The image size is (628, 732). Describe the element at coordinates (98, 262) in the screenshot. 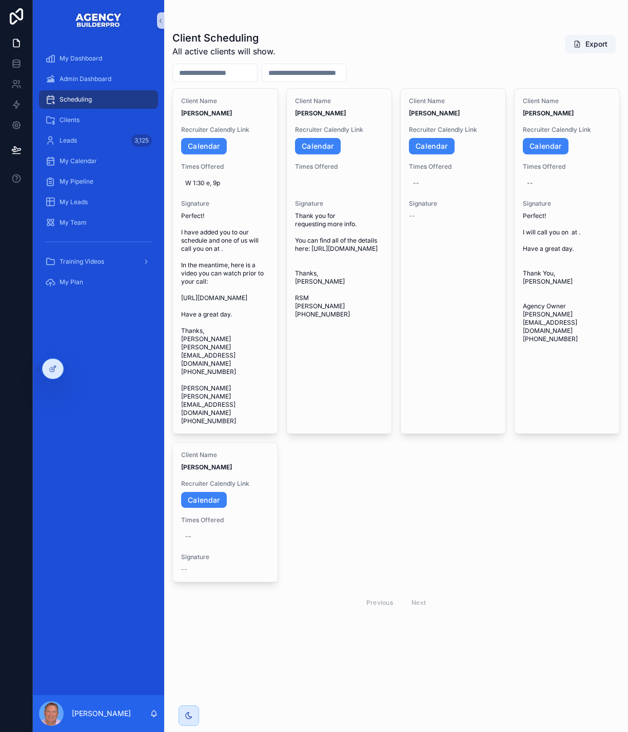

I see `a: Training Videos` at that location.